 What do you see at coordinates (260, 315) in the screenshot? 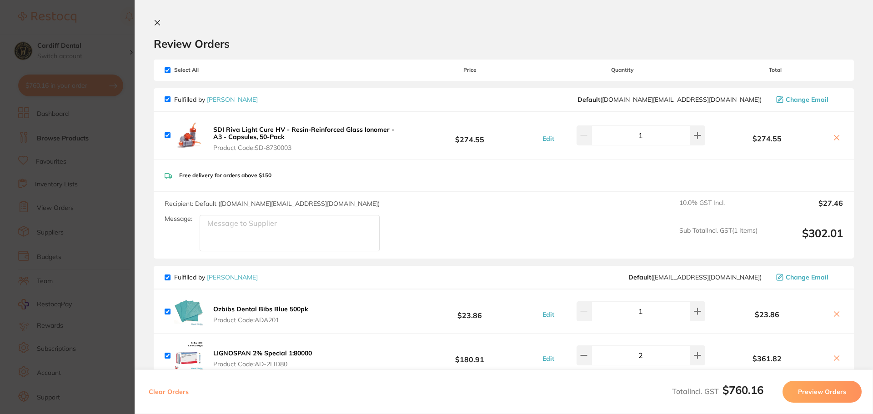
I see `button: Ozbibs Dental Bibs Blue 500pk Product Code:ADA201` at bounding box center [260, 315].